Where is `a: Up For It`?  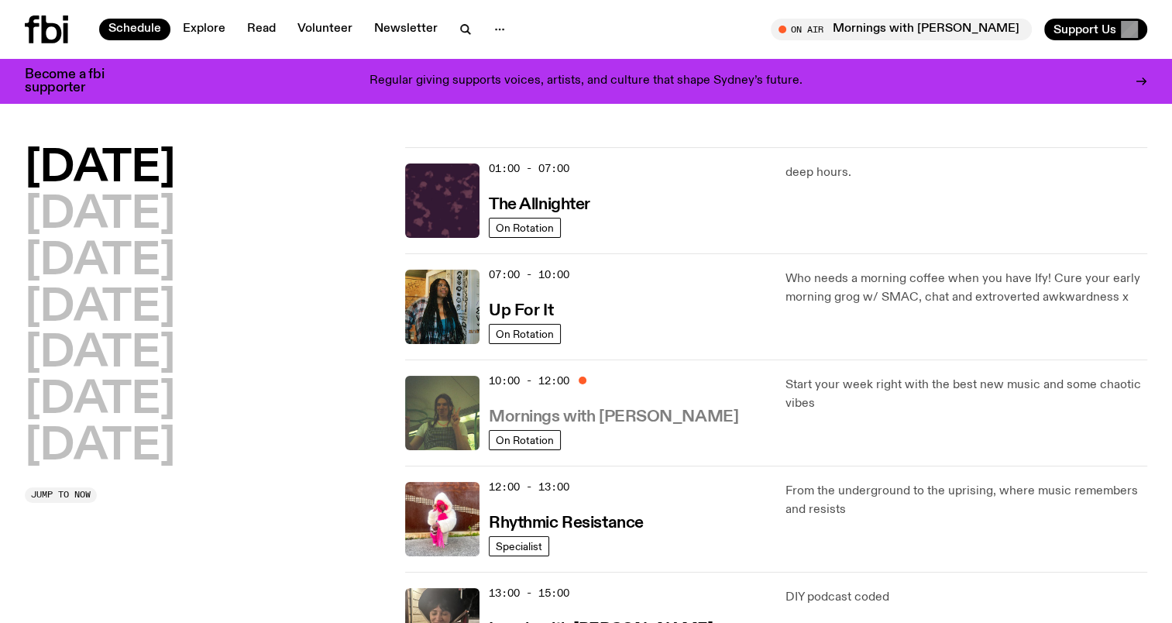
a: Up For It is located at coordinates (521, 309).